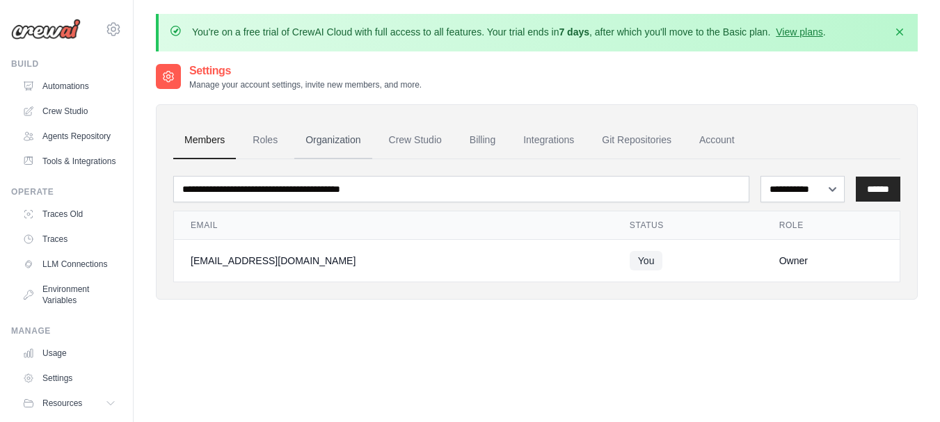 The height and width of the screenshot is (422, 940). I want to click on button: Resources, so click(69, 404).